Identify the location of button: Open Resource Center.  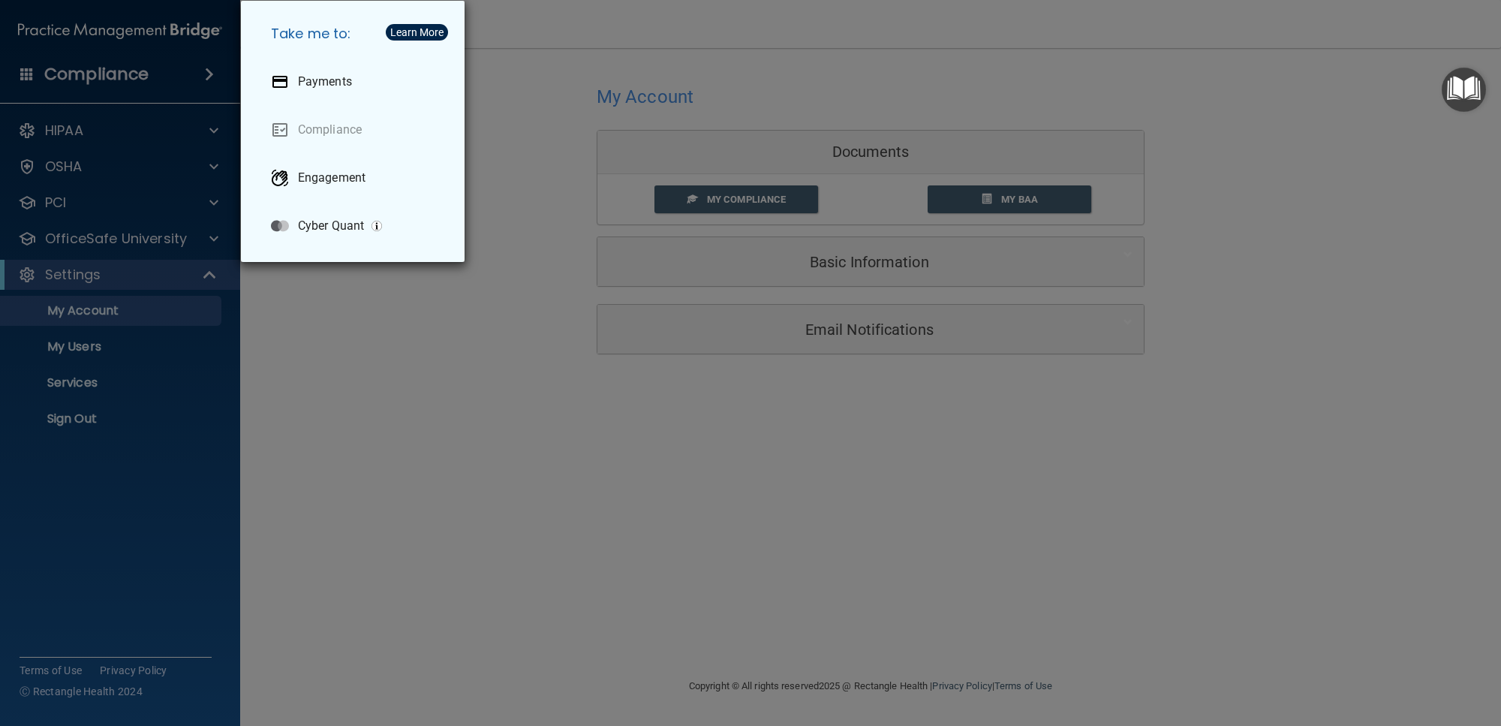
(1463, 89).